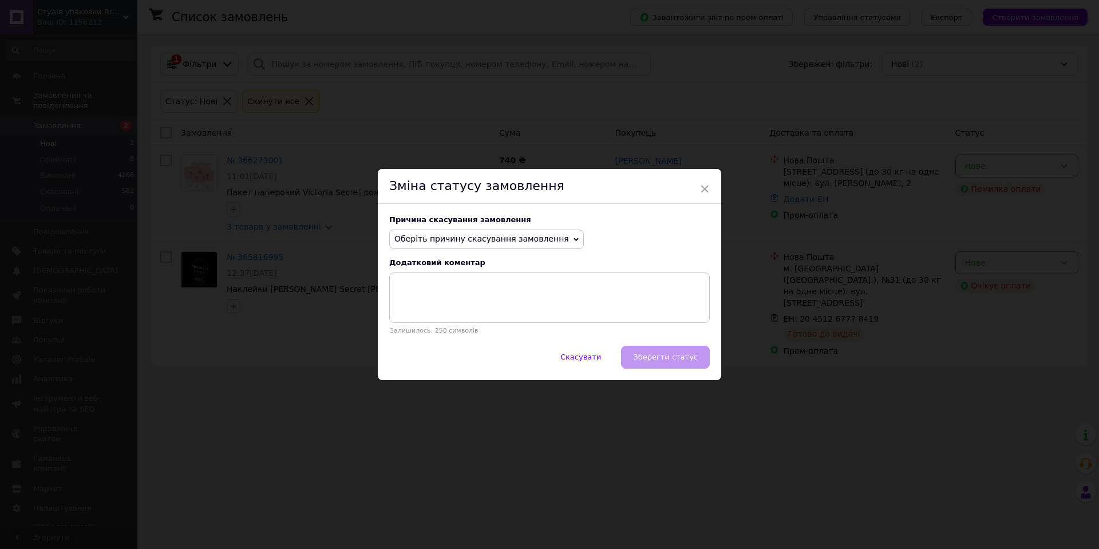 The height and width of the screenshot is (549, 1099). What do you see at coordinates (581, 357) in the screenshot?
I see `button: Скасувати` at bounding box center [581, 357].